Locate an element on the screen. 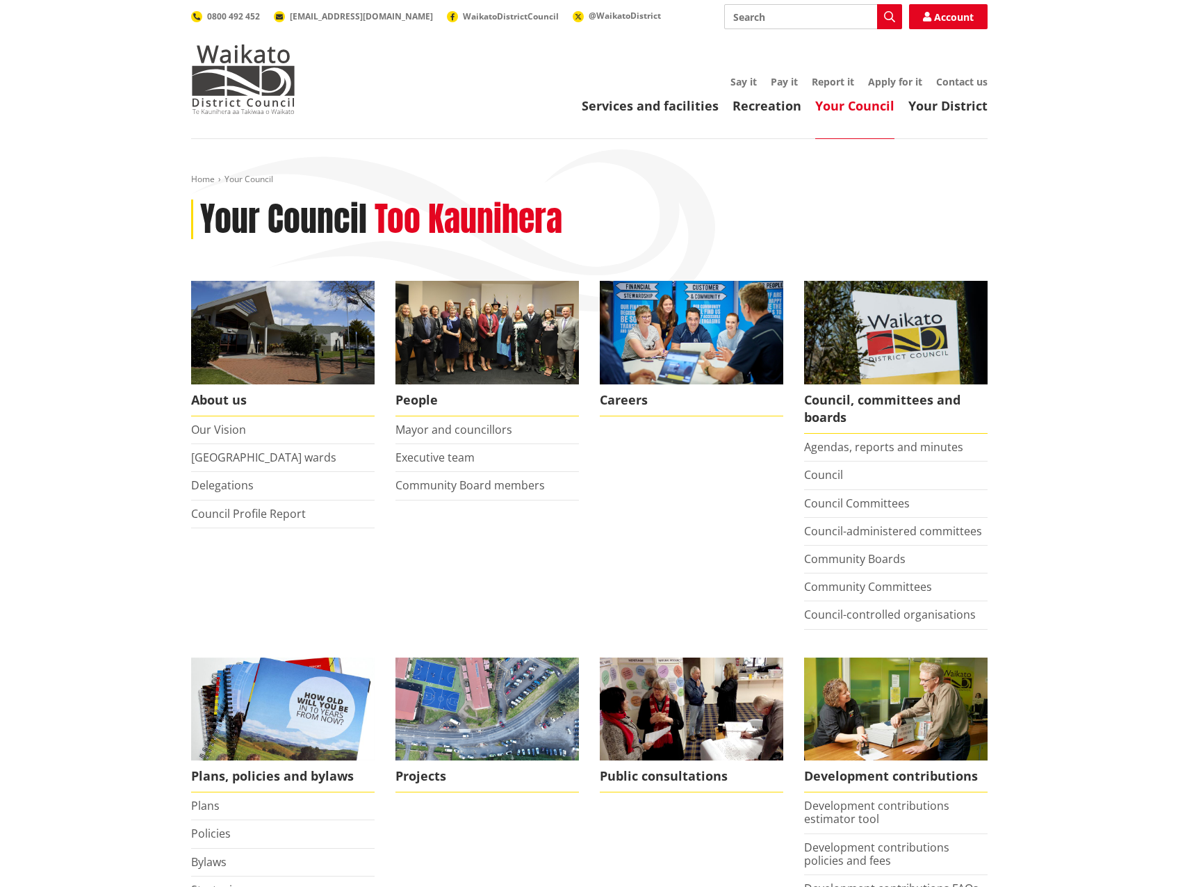 The width and height of the screenshot is (1178, 887). a: Contact us is located at coordinates (962, 81).